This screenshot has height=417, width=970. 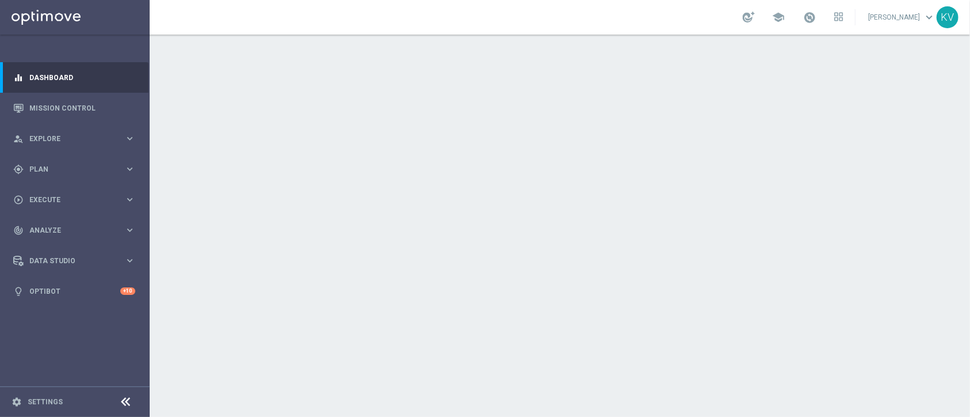 I want to click on a: Settings, so click(x=45, y=402).